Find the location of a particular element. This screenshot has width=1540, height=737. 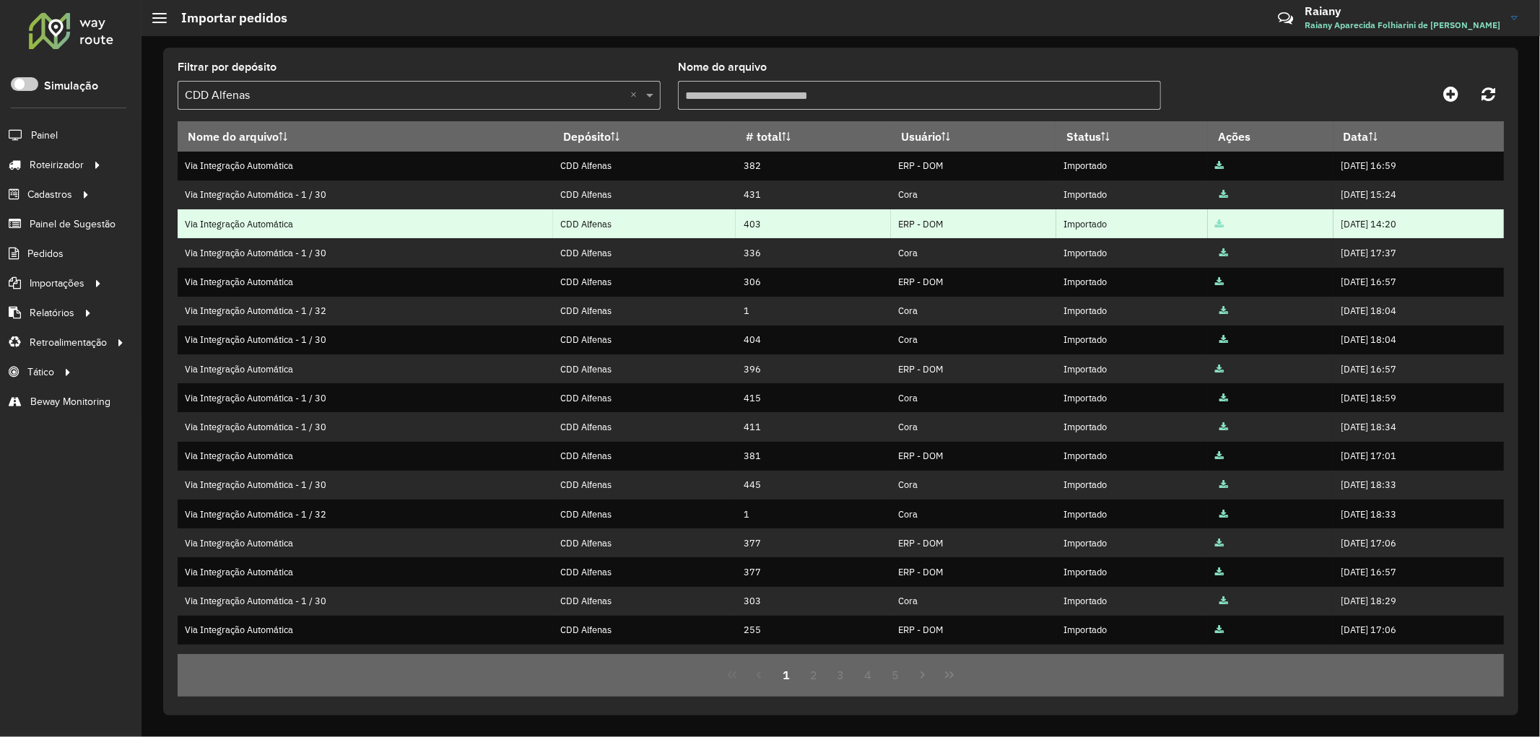

th: Ações is located at coordinates (1271, 136).